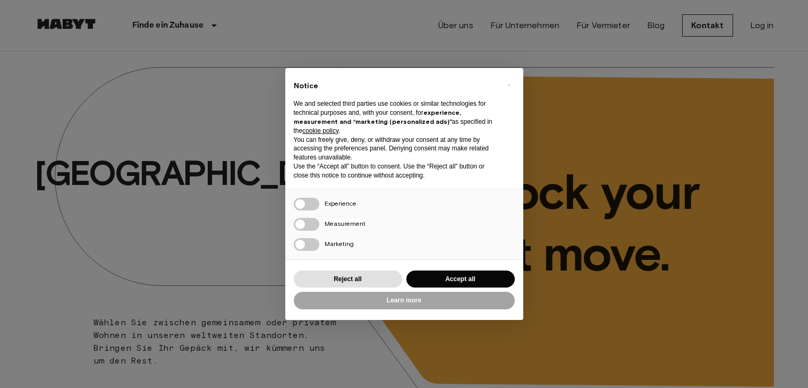  I want to click on button: Reject all, so click(348, 279).